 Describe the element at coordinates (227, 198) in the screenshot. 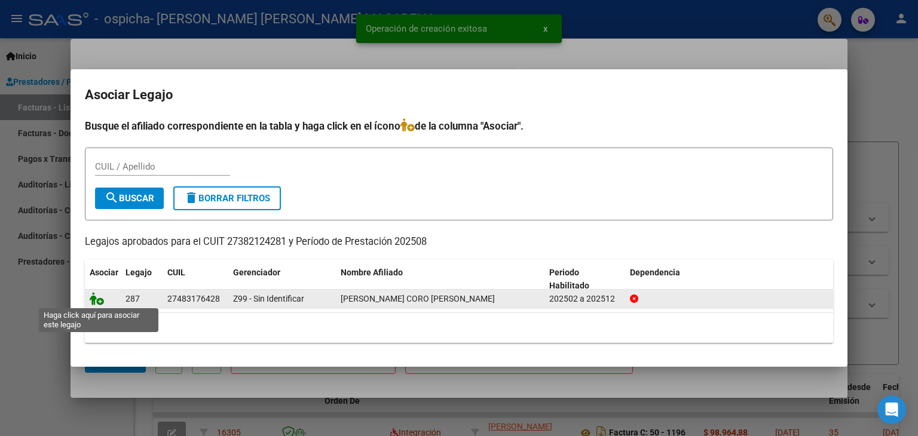

I see `button: Borrar Filtros` at that location.